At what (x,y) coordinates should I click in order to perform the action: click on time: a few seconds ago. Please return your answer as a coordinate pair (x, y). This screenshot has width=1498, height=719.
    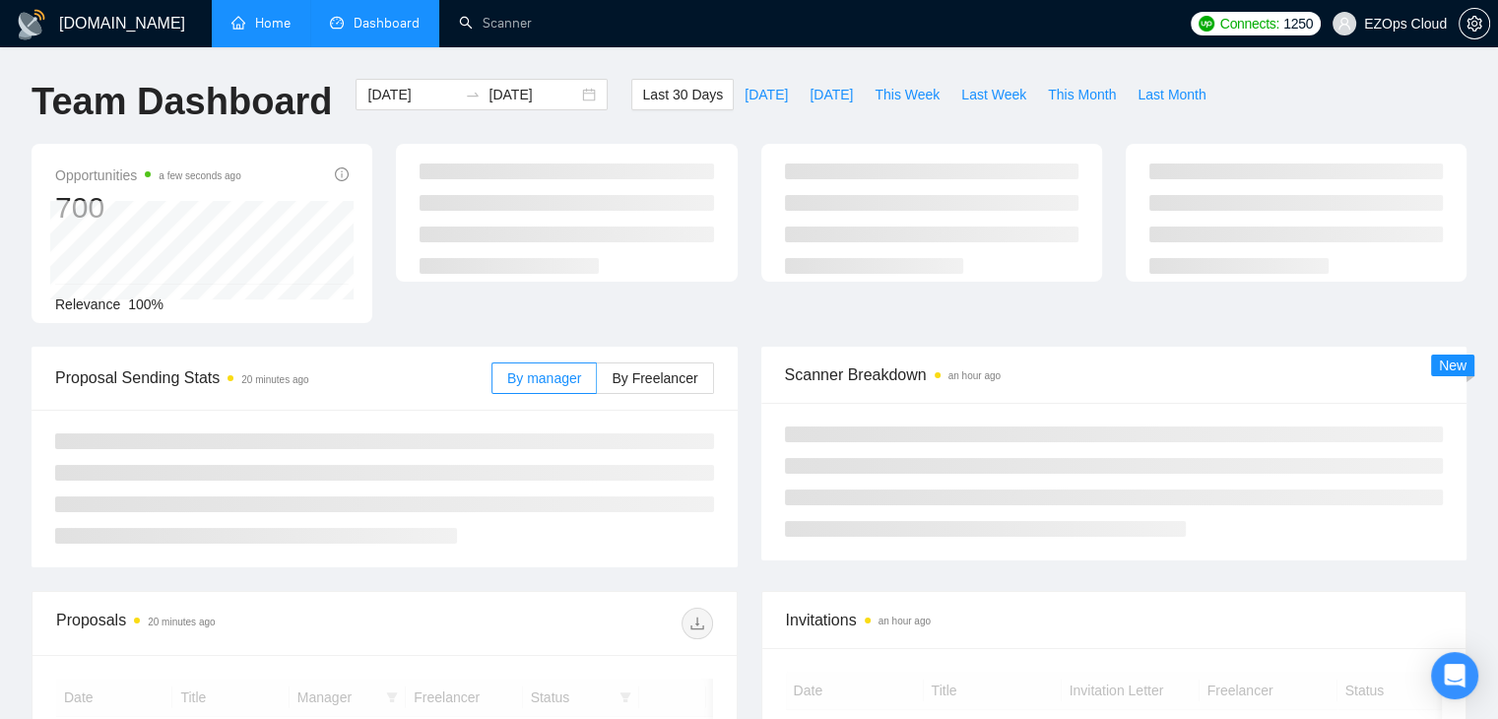
    Looking at the image, I should click on (199, 175).